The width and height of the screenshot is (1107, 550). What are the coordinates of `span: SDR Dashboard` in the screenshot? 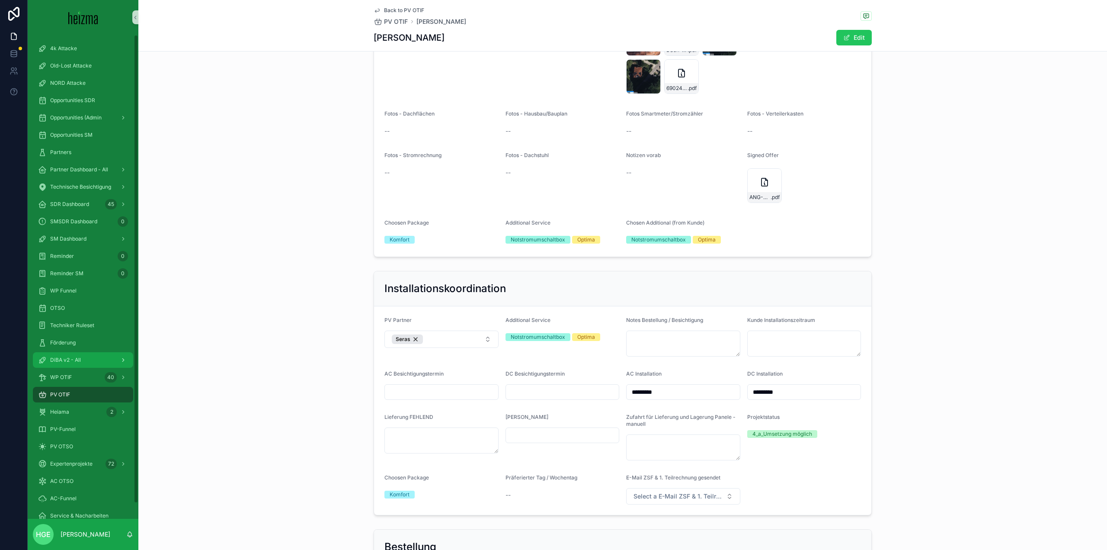 It's located at (70, 204).